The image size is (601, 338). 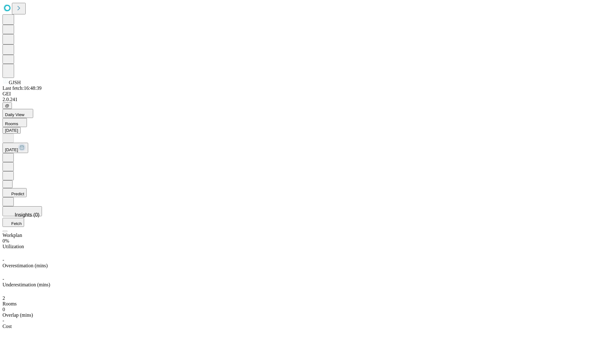 I want to click on span: Utilization, so click(x=13, y=246).